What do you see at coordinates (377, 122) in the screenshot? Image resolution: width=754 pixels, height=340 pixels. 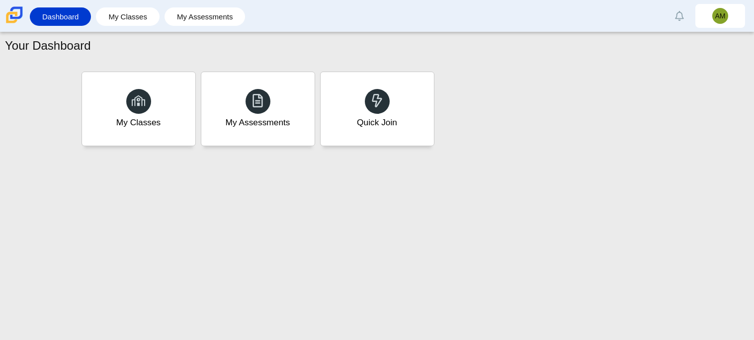 I see `div: Quick Join` at bounding box center [377, 122].